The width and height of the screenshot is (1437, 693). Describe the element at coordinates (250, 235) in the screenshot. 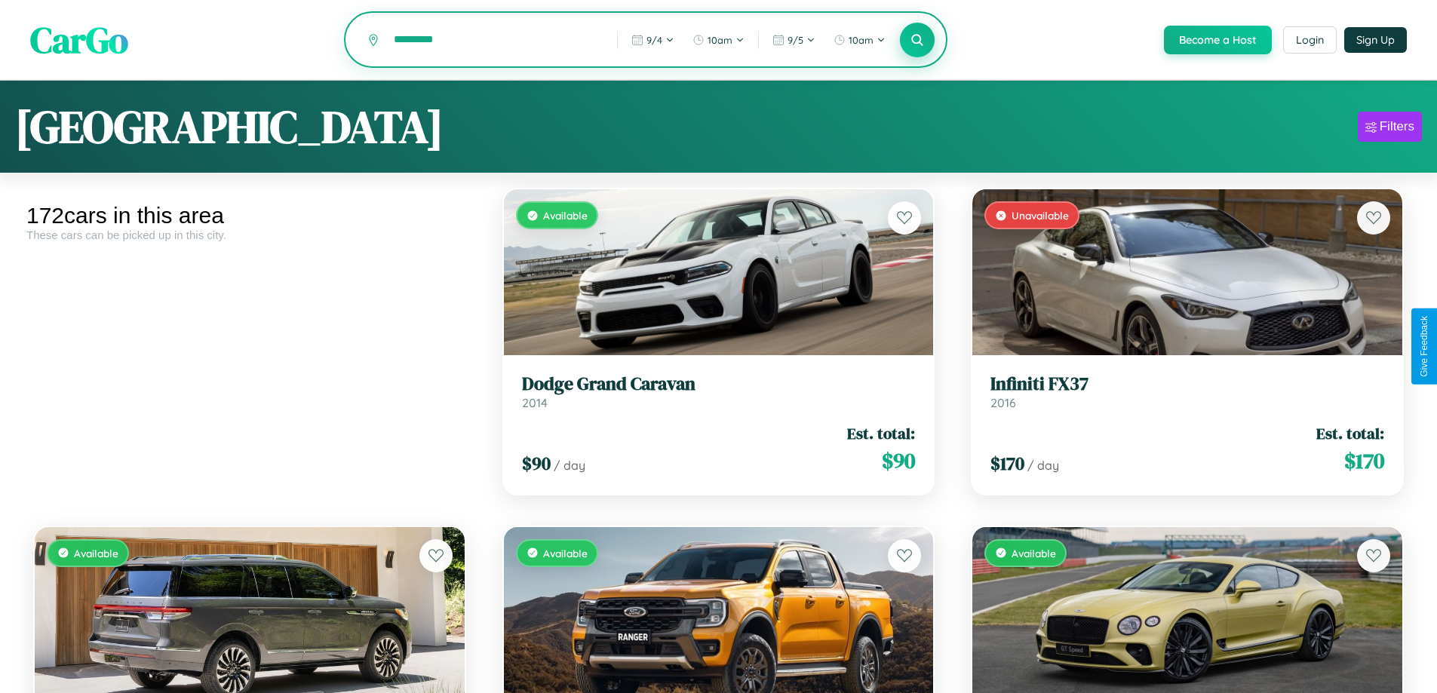

I see `div: These cars can be picked up in this city.` at that location.